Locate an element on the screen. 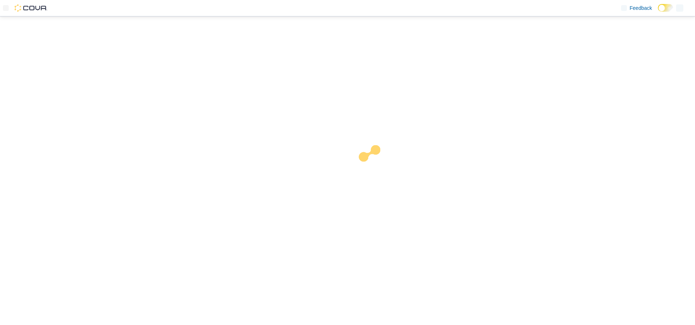  span: Dark Mode is located at coordinates (658, 12).